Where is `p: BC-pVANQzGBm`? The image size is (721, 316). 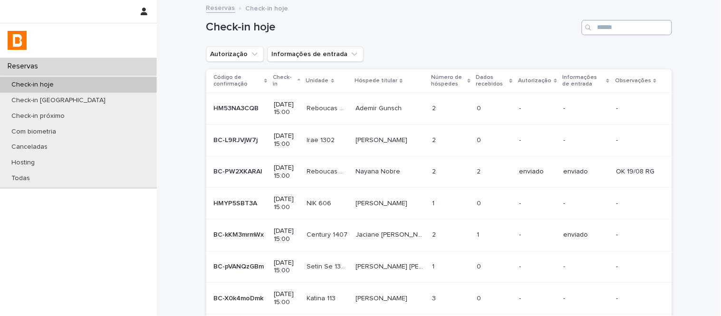 p: BC-pVANQzGBm is located at coordinates (240, 266).